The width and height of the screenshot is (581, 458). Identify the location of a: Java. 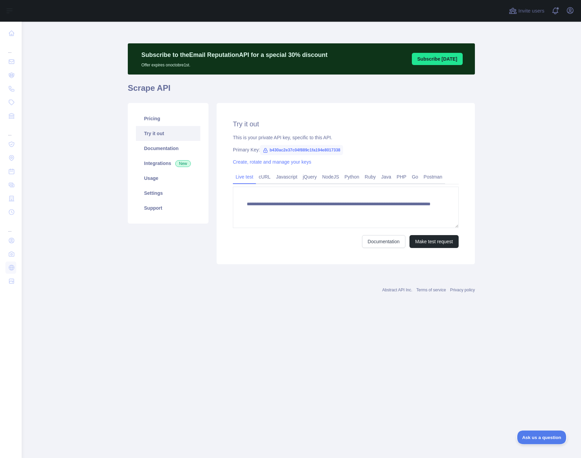
(386, 177).